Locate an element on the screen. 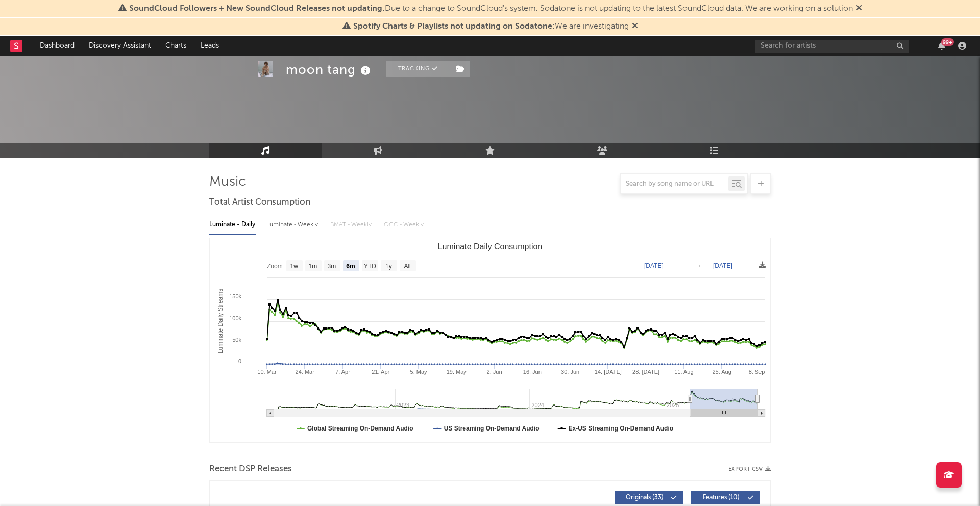  text: 1y is located at coordinates (388, 266).